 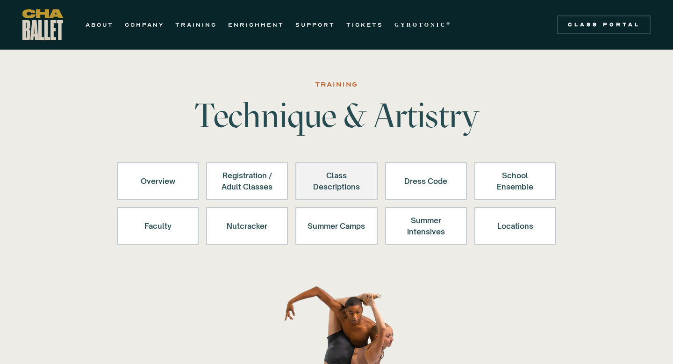 I want to click on a: Overview, so click(x=158, y=181).